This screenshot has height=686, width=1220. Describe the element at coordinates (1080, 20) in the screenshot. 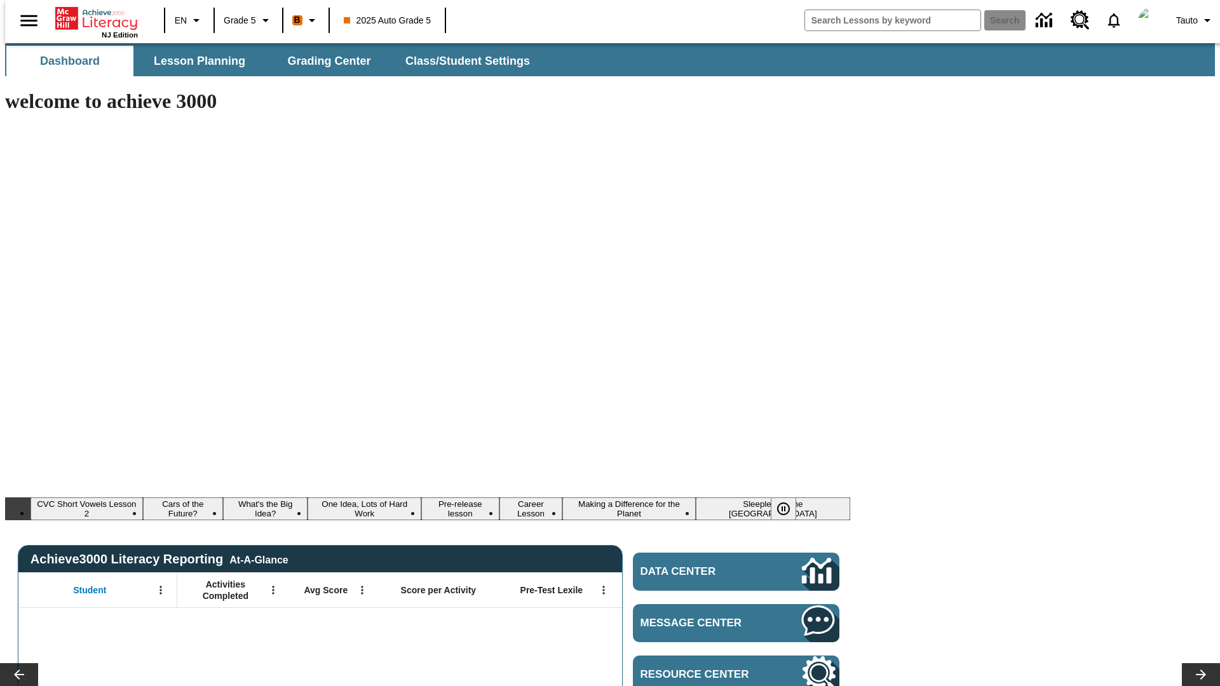

I see `a: Resource Center, Will open in new tab` at that location.